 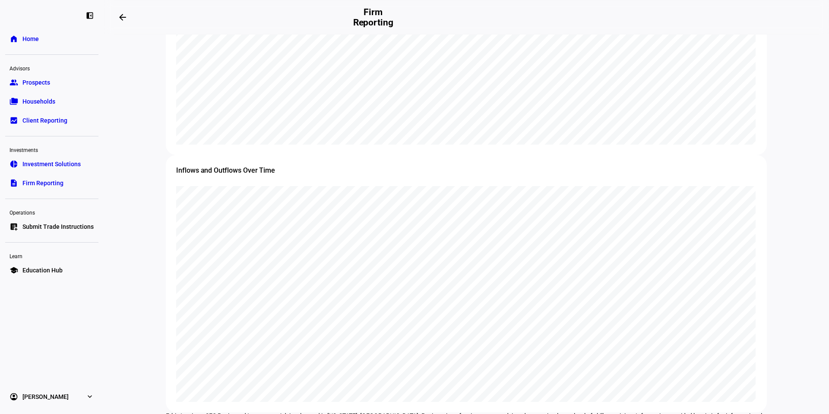 What do you see at coordinates (52, 212) in the screenshot?
I see `div: Operations` at bounding box center [52, 212].